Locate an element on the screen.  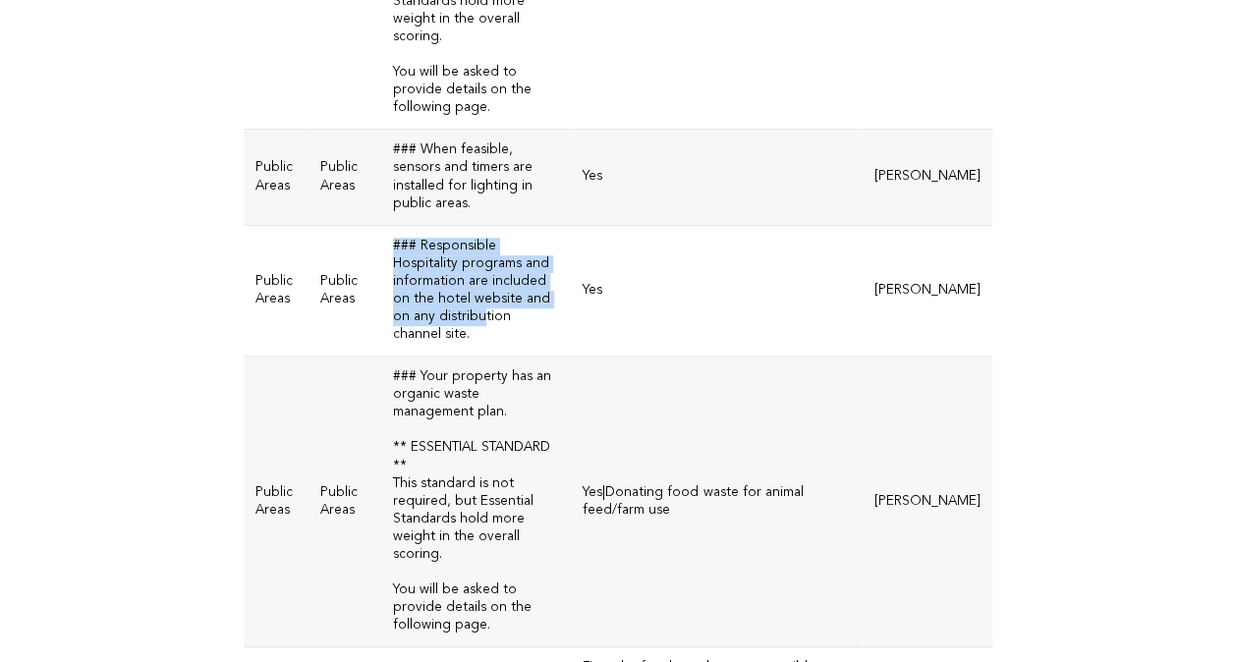
td: ### Your property has an organic waste management plan. ** ESSENTIAL STANDARD ** This standard is... is located at coordinates (475, 502).